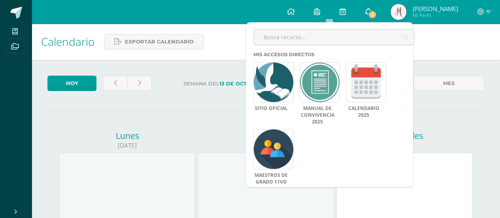 This screenshot has width=500, height=218. I want to click on img: 27ebe39068e42e4e40e098a484068e34.png, so click(399, 12).